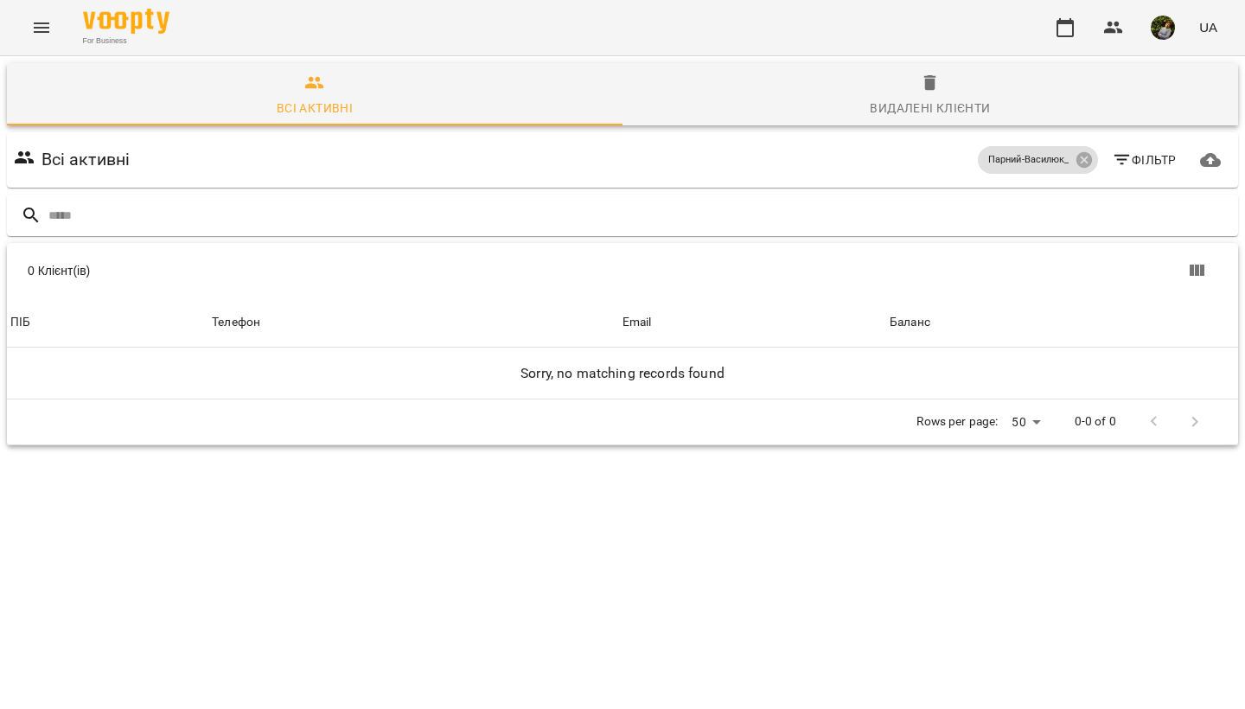 Image resolution: width=1245 pixels, height=709 pixels. Describe the element at coordinates (752, 323) in the screenshot. I see `span: Email` at that location.